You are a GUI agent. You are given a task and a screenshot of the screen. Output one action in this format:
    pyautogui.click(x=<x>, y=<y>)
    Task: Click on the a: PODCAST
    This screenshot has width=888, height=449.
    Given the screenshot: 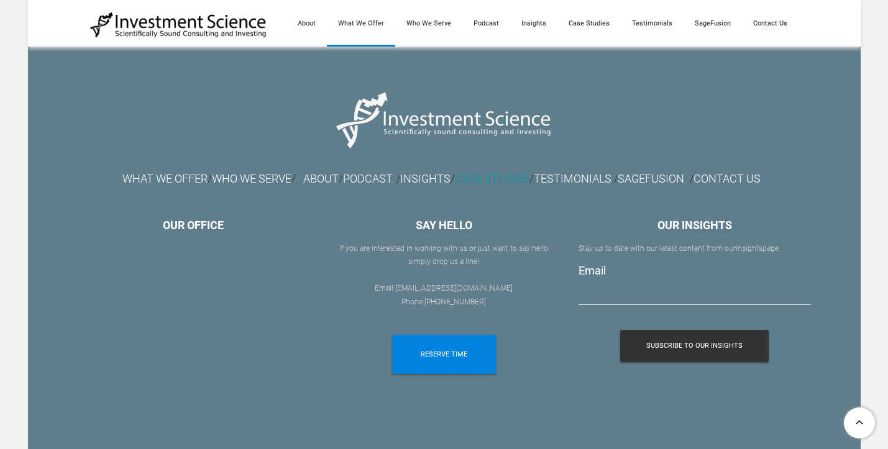 What is the action you would take?
    pyautogui.click(x=368, y=180)
    